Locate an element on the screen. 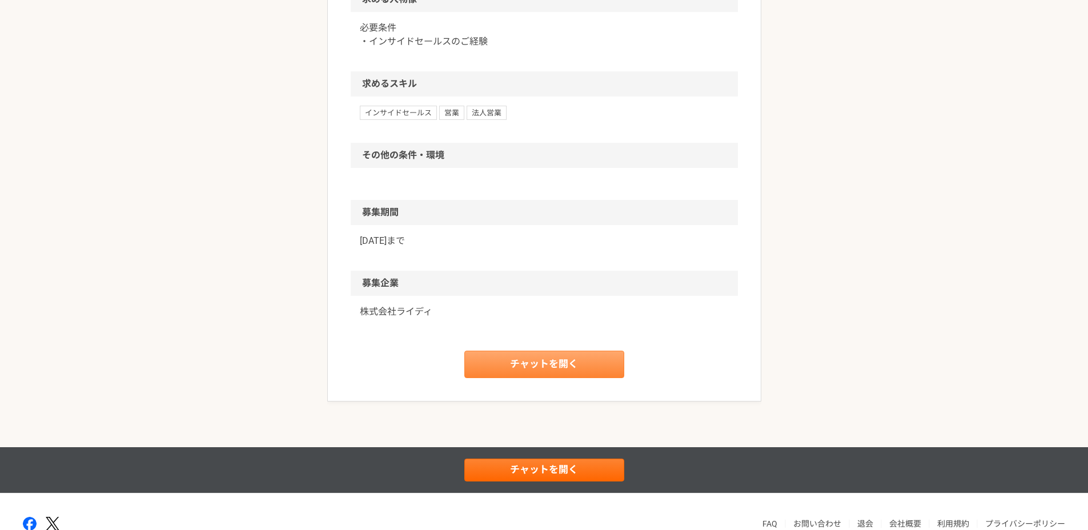  a: プライバシーポリシー is located at coordinates (1025, 524).